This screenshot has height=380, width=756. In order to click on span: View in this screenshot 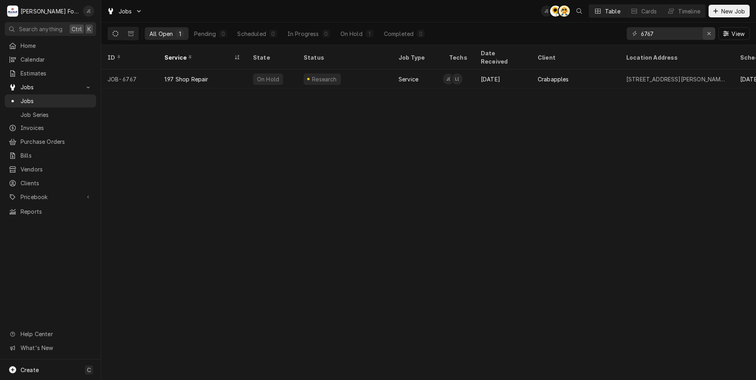, I will do `click(737, 34)`.